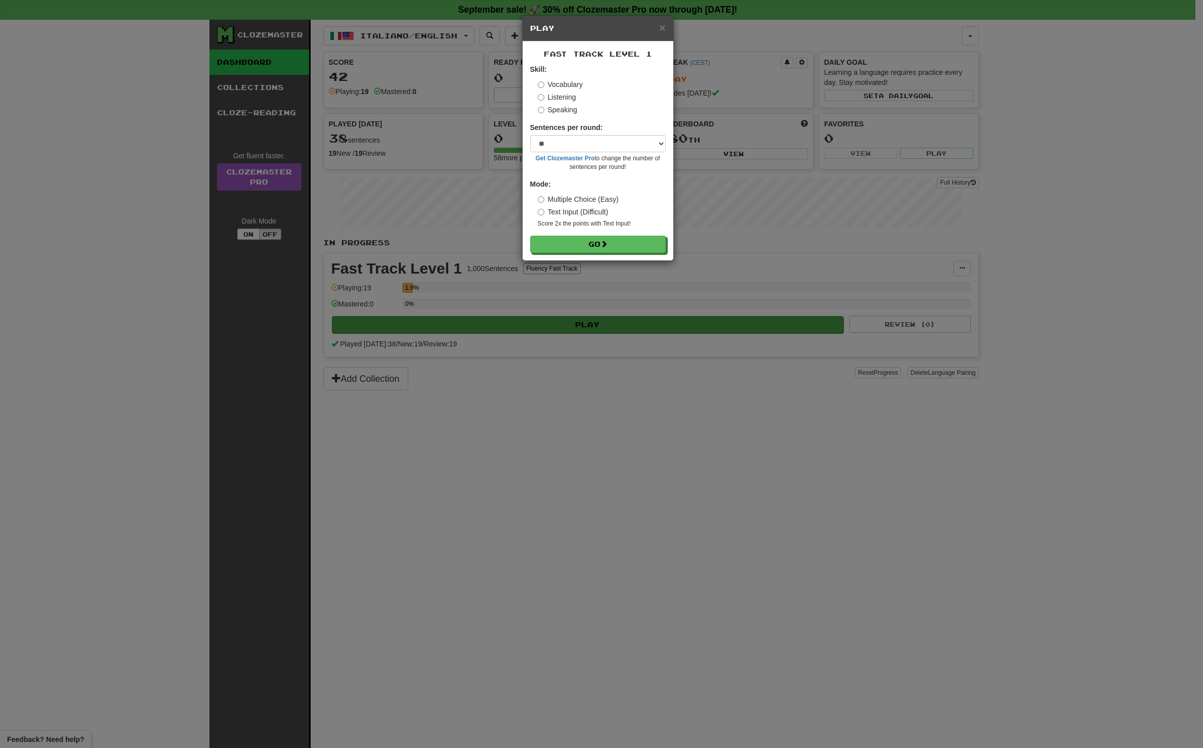 The width and height of the screenshot is (1203, 748). Describe the element at coordinates (598, 163) in the screenshot. I see `small: to change the number of sentences per round!` at that location.